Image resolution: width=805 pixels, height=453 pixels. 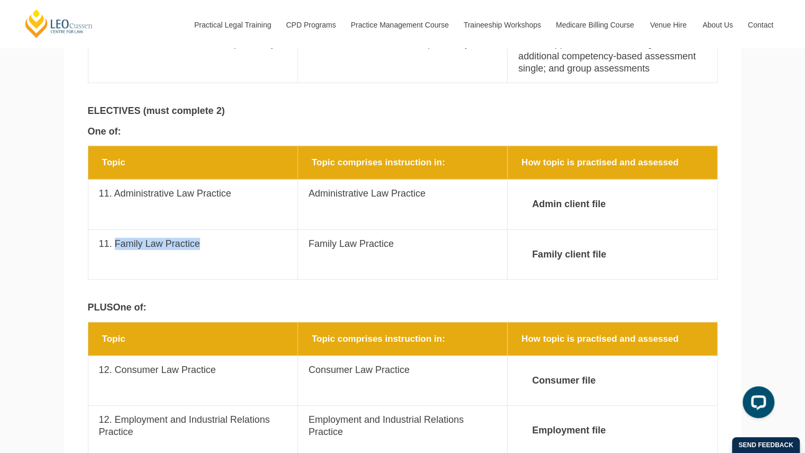 I want to click on p: Employment and Industrial Relations Practice, so click(x=402, y=426).